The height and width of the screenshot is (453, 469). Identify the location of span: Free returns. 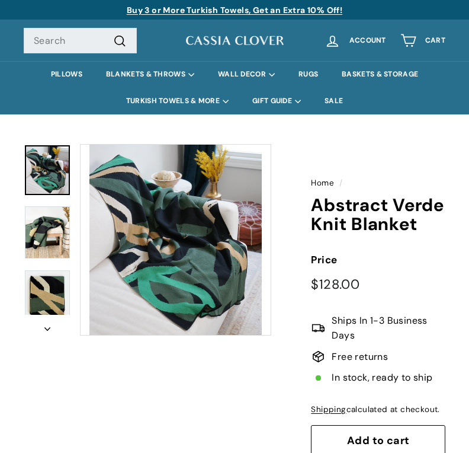
(360, 357).